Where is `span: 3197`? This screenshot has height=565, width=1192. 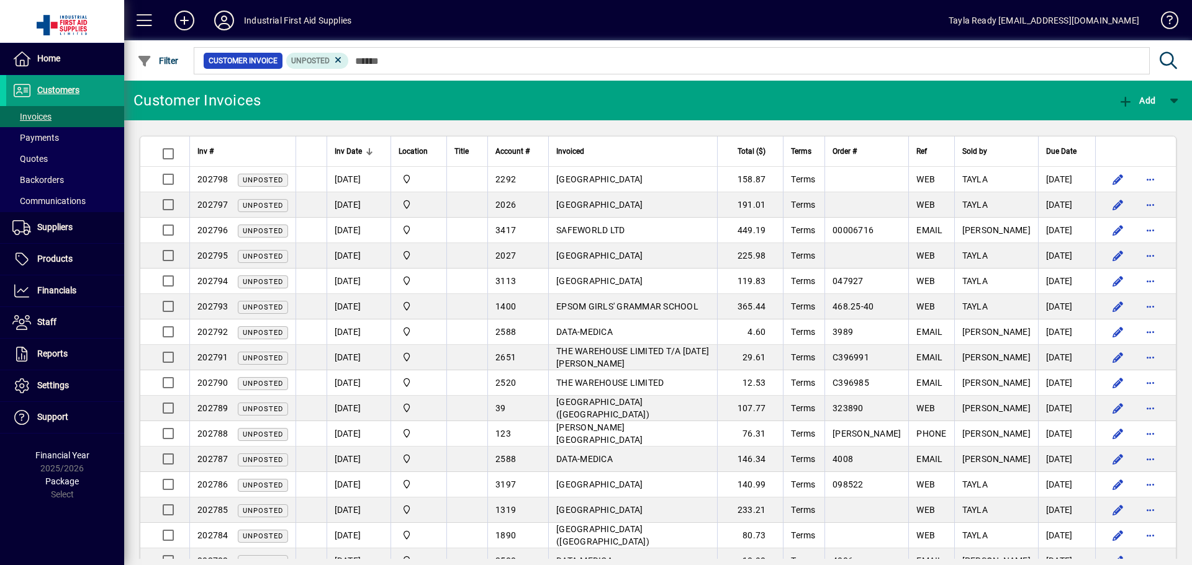 span: 3197 is located at coordinates (505, 485).